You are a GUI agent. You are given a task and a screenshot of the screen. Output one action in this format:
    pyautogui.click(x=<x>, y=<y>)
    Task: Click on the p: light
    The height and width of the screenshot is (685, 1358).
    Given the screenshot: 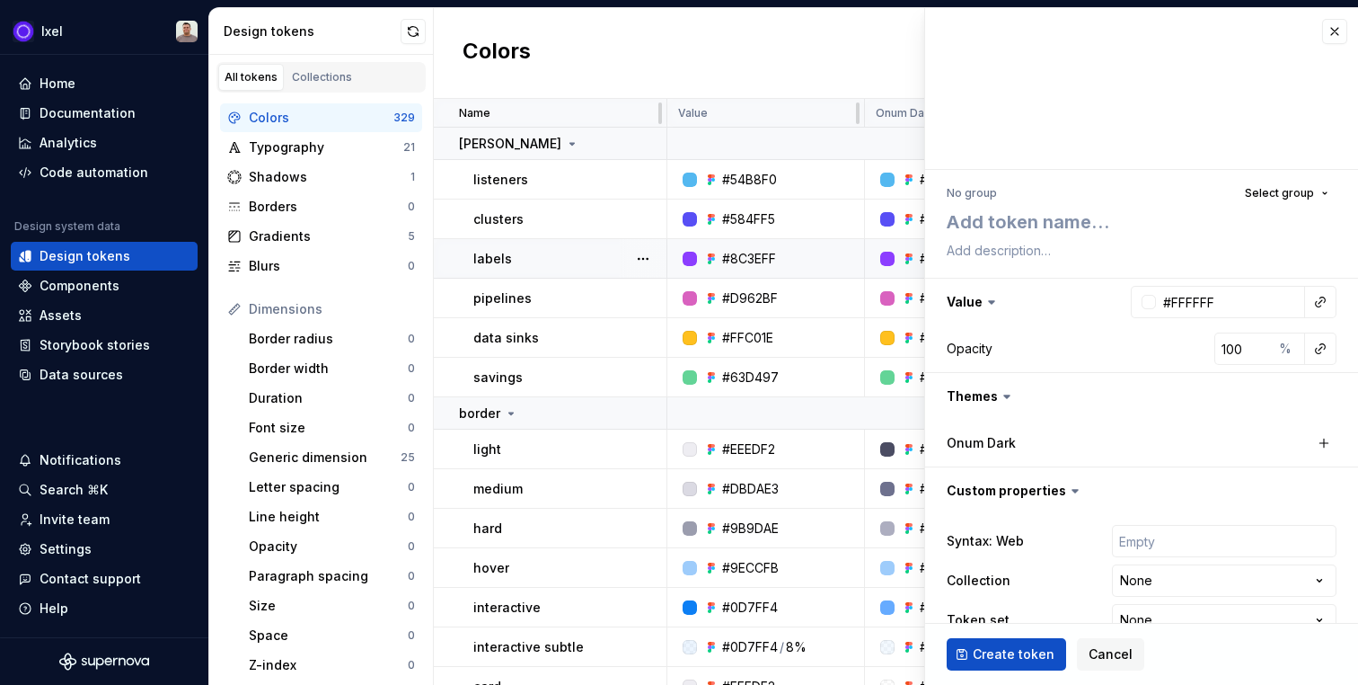 What is the action you would take?
    pyautogui.click(x=487, y=449)
    